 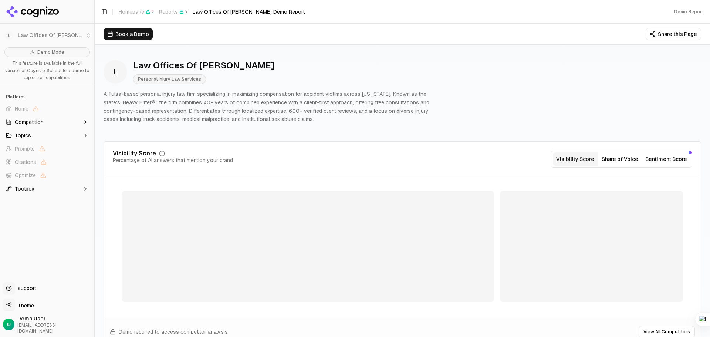 I want to click on span: Optimize, so click(x=25, y=175).